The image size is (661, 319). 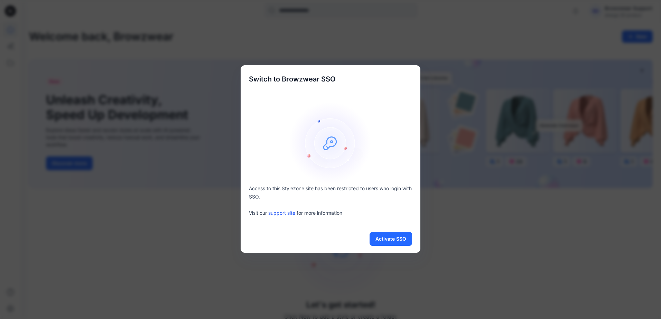 What do you see at coordinates (331, 143) in the screenshot?
I see `img: onboarding-sz2.46497b1a466840e1406823e529e1e164.svg` at bounding box center [331, 143].